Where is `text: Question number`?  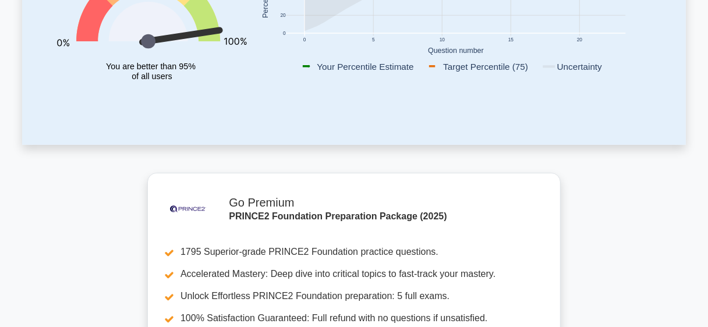
text: Question number is located at coordinates (456, 51).